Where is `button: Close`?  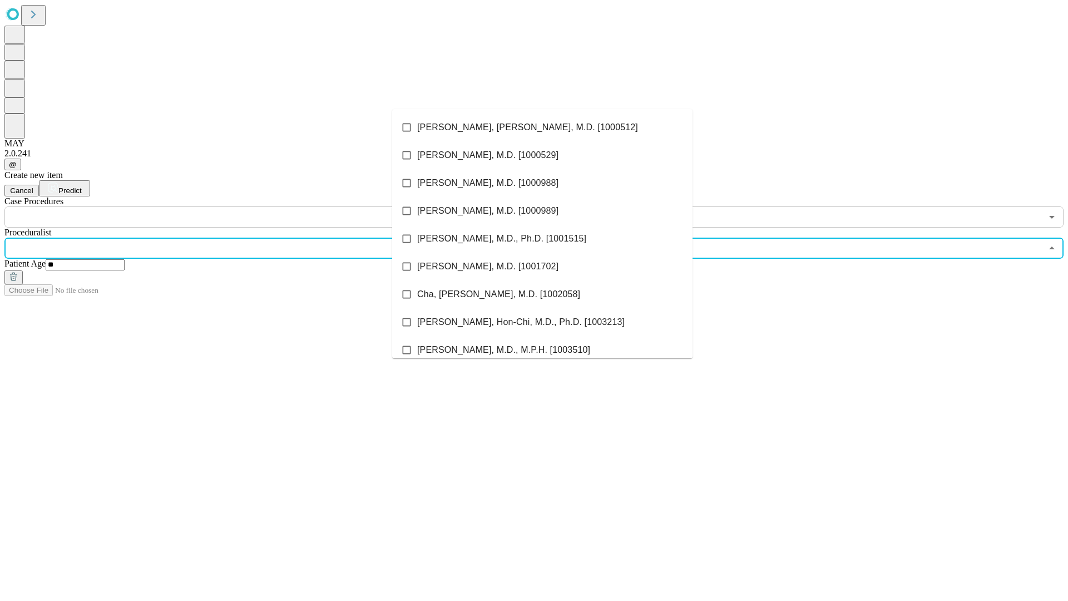
button: Close is located at coordinates (1052, 248).